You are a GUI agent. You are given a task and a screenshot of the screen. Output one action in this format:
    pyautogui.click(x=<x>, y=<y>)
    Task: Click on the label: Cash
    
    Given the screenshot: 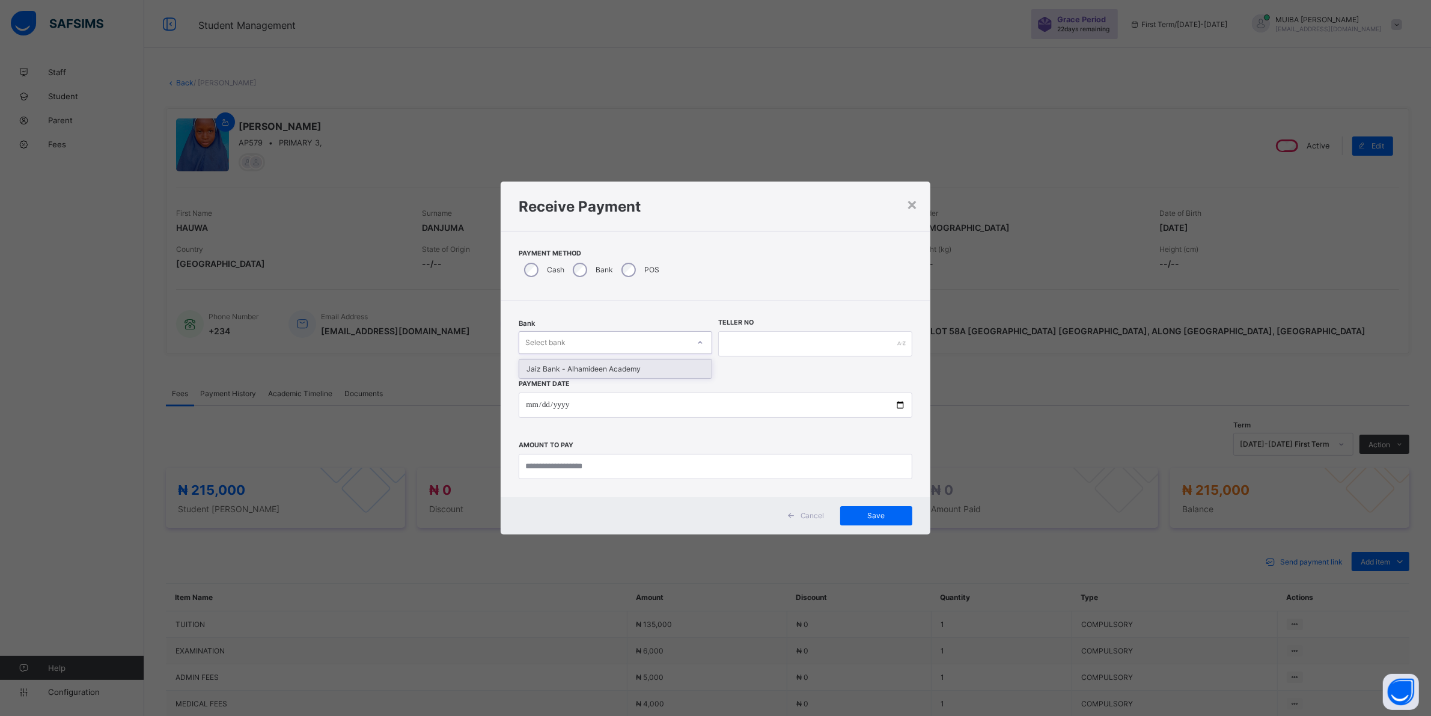 What is the action you would take?
    pyautogui.click(x=555, y=269)
    